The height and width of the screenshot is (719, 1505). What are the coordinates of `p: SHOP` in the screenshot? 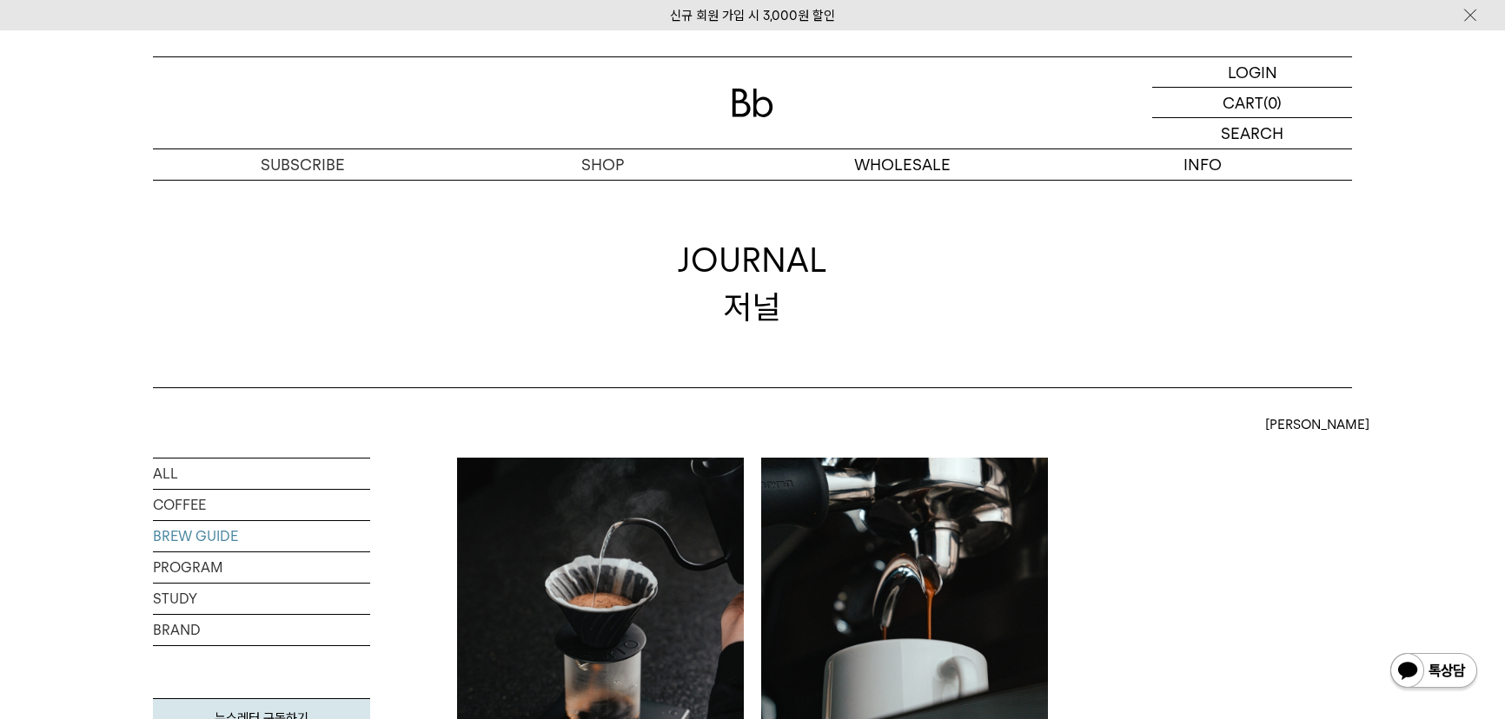 It's located at (602, 164).